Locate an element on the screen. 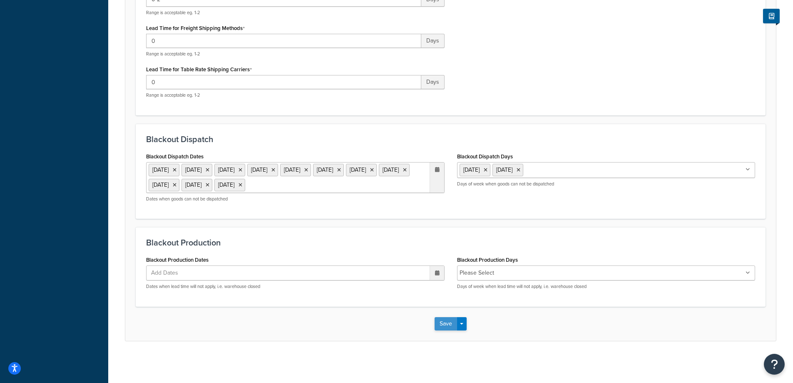 The height and width of the screenshot is (383, 793). p: Days of week when goods can not be dispatched is located at coordinates (606, 184).